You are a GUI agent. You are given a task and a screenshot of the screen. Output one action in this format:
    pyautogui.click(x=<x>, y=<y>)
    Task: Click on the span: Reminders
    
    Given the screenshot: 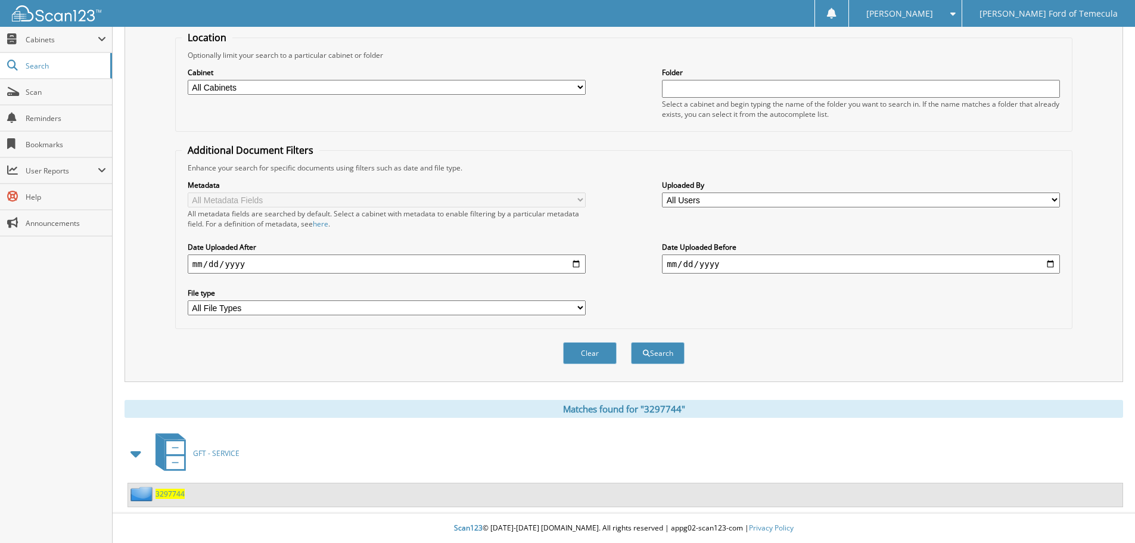 What is the action you would take?
    pyautogui.click(x=66, y=118)
    